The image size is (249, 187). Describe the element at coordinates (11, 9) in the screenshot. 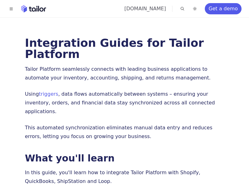

I see `button: Toggle navigation` at that location.